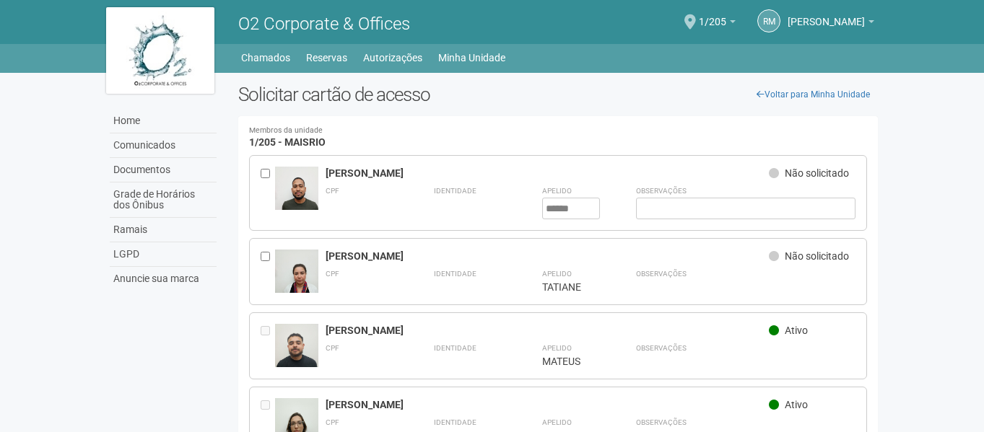  What do you see at coordinates (571, 287) in the screenshot?
I see `div: TATIANE` at bounding box center [571, 287].